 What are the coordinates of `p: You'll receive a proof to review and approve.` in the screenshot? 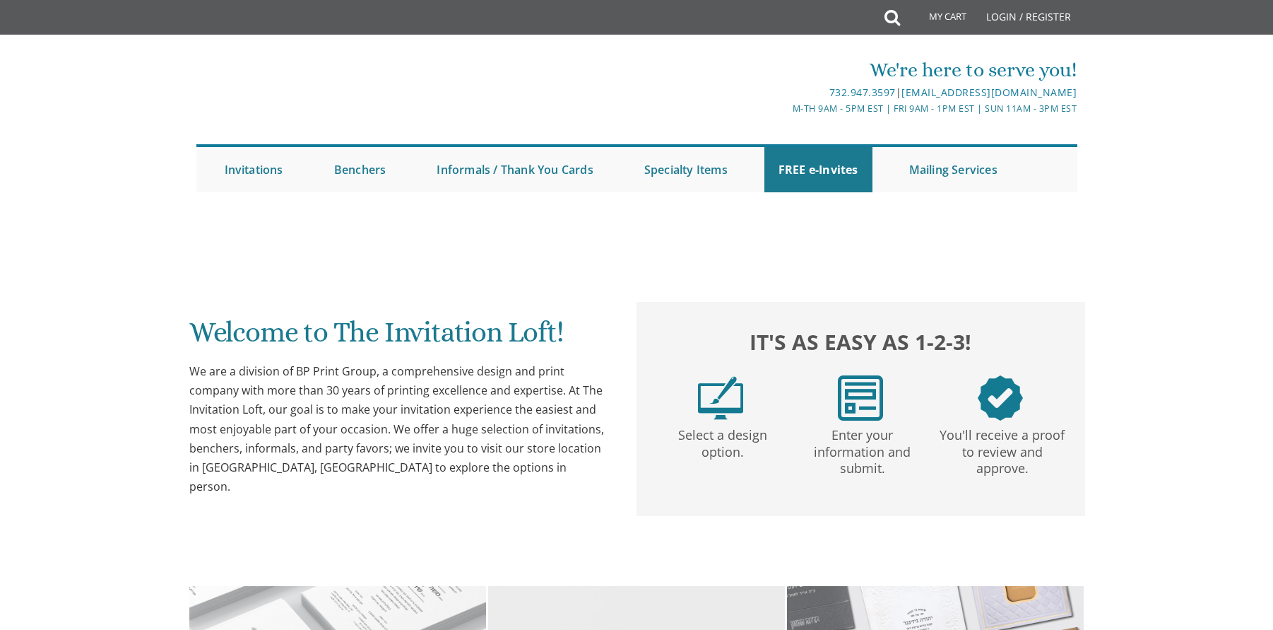 It's located at (1003, 449).